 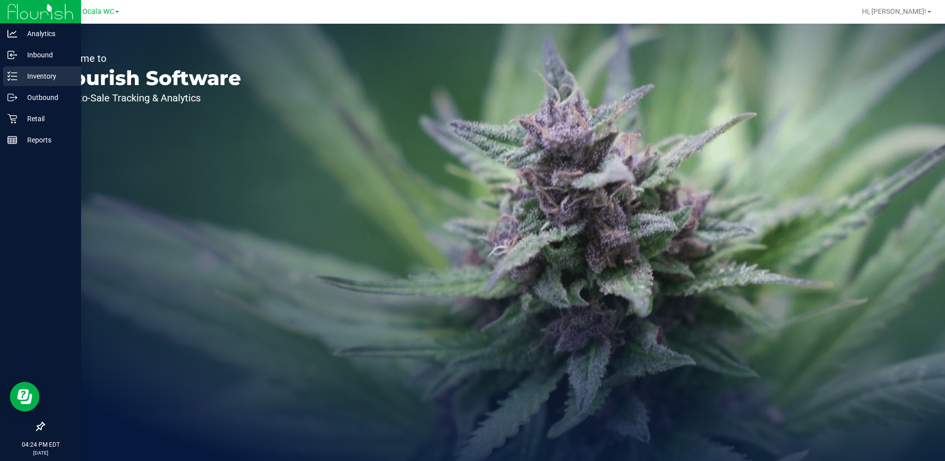 I want to click on inline-svg: Reports, so click(x=12, y=140).